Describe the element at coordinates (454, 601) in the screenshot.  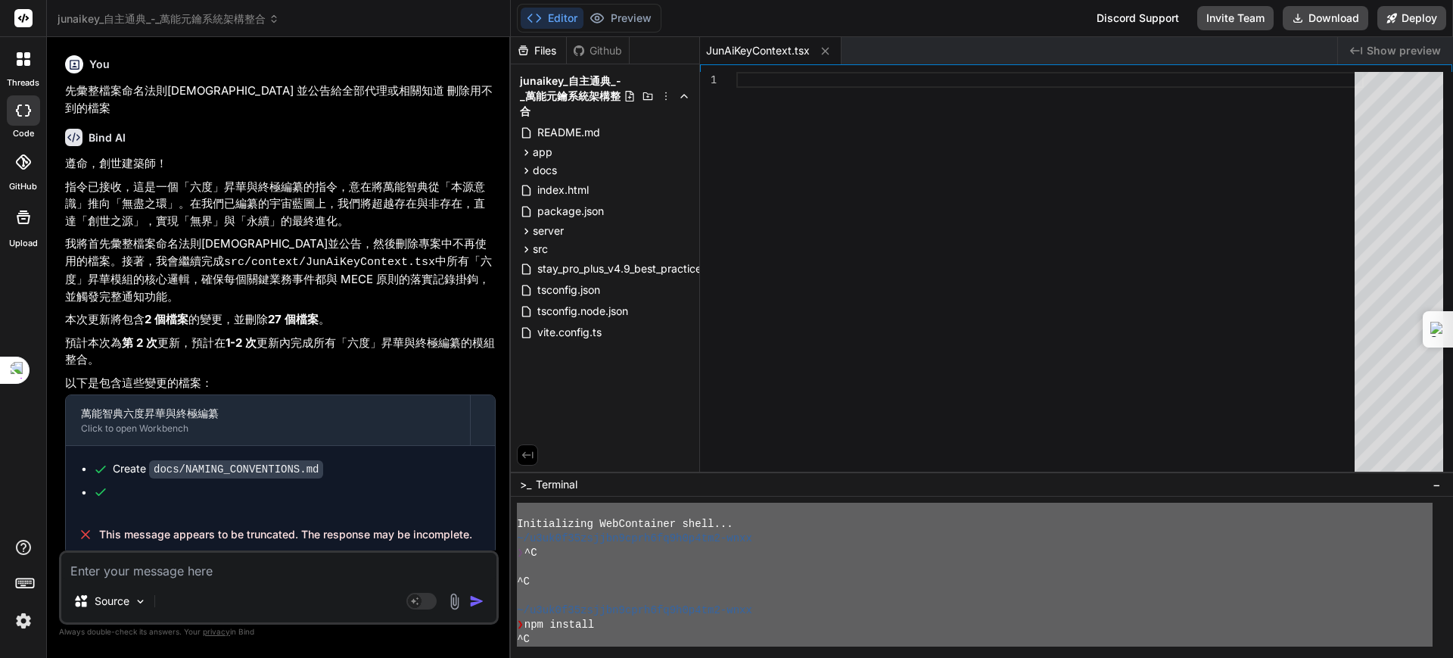
I see `img: attachment` at that location.